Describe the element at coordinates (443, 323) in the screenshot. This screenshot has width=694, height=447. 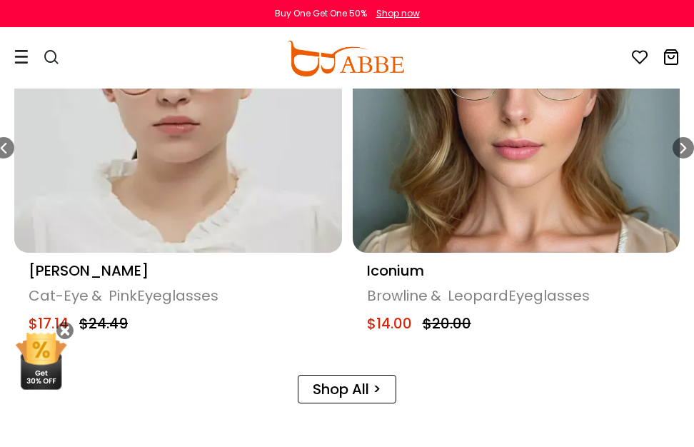
I see `span: $20.00` at that location.